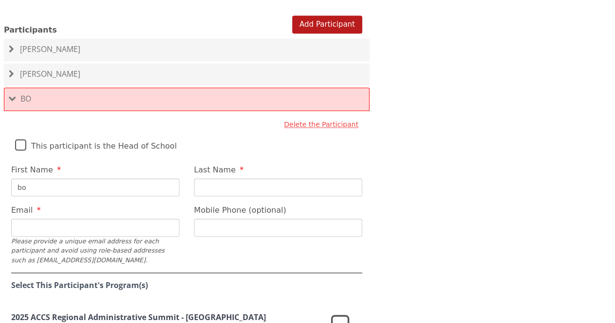 The width and height of the screenshot is (615, 323). What do you see at coordinates (327, 24) in the screenshot?
I see `button: Add Participant` at bounding box center [327, 24].